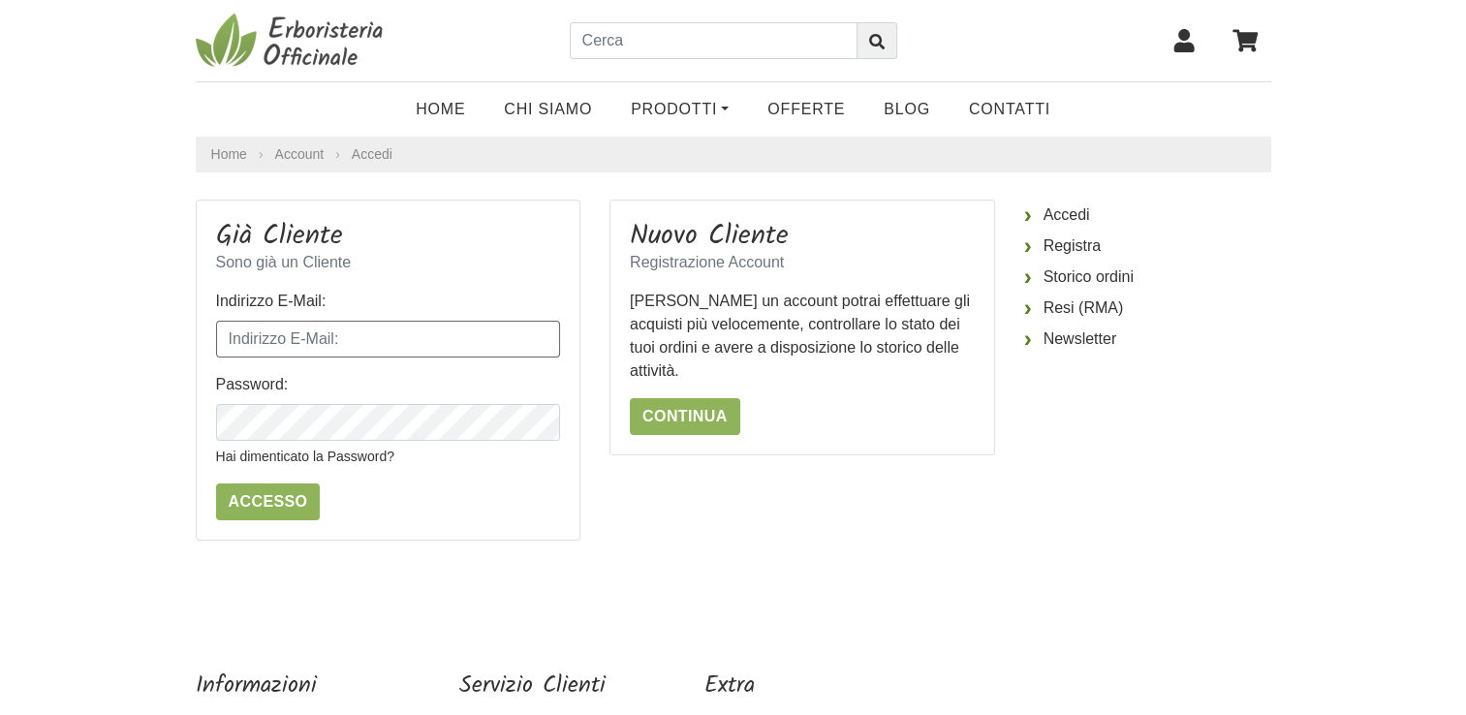  What do you see at coordinates (389, 236) in the screenshot?
I see `h3: Già Cliente` at bounding box center [389, 236].